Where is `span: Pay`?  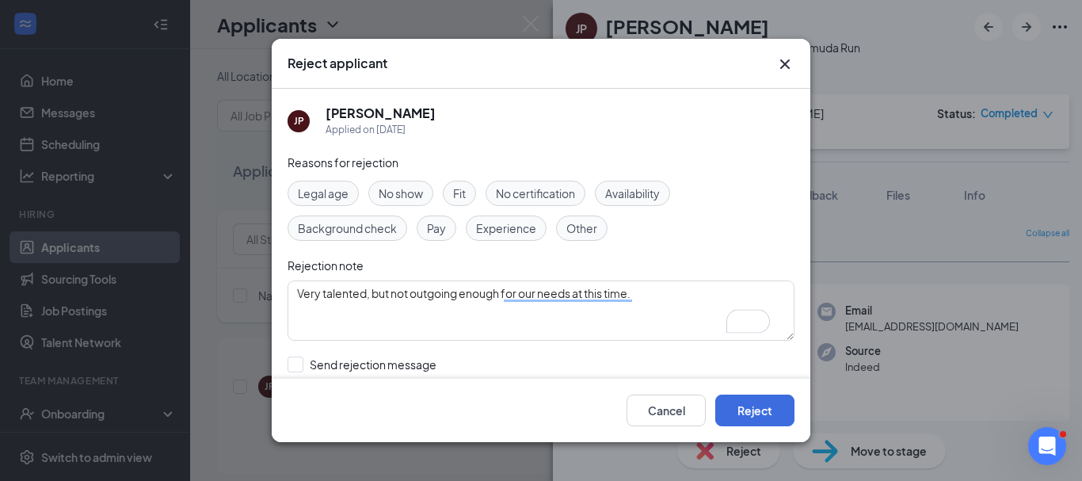 span: Pay is located at coordinates (436, 228).